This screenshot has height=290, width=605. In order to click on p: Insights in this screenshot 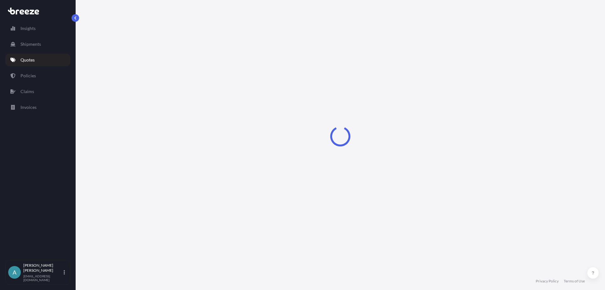, I will do `click(28, 28)`.